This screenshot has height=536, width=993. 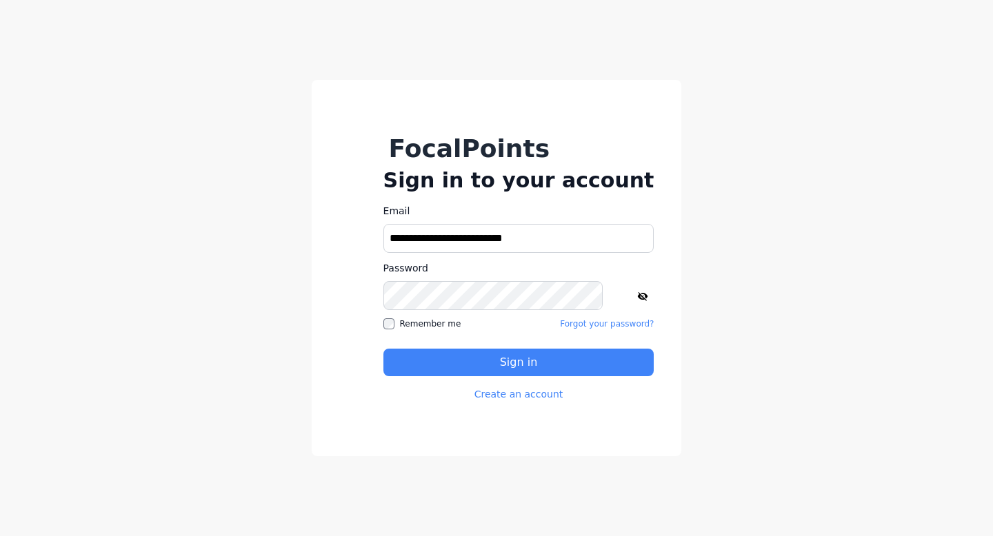 I want to click on label: Password, so click(x=518, y=268).